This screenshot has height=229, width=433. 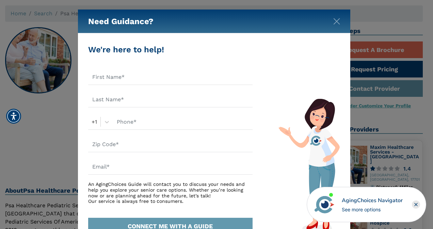 What do you see at coordinates (121, 21) in the screenshot?
I see `h5: Need Guidance?` at bounding box center [121, 21].